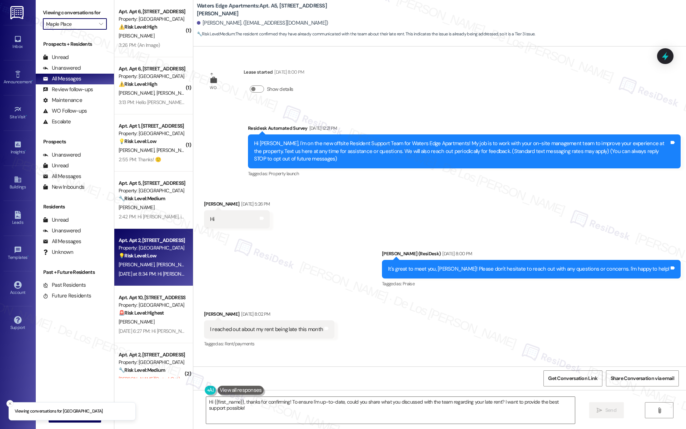 The width and height of the screenshot is (686, 429). Describe the element at coordinates (611, 410) in the screenshot. I see `span: Send` at that location.